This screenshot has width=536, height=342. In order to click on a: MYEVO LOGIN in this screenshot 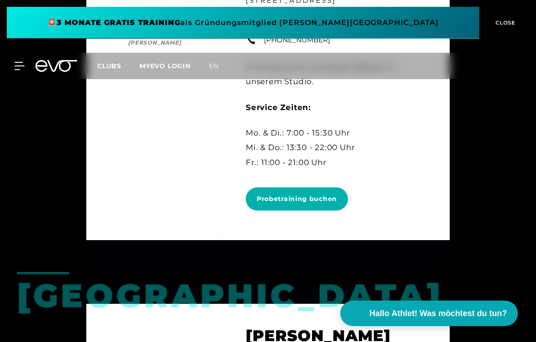, I will do `click(165, 66)`.